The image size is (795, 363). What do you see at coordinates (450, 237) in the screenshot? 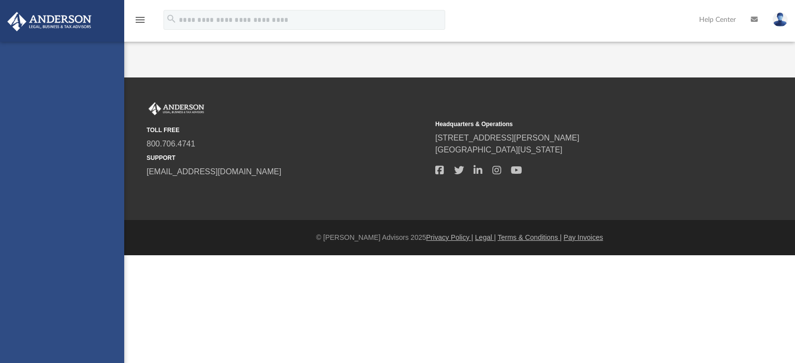
I see `a: Privacy Policy |` at bounding box center [450, 237].